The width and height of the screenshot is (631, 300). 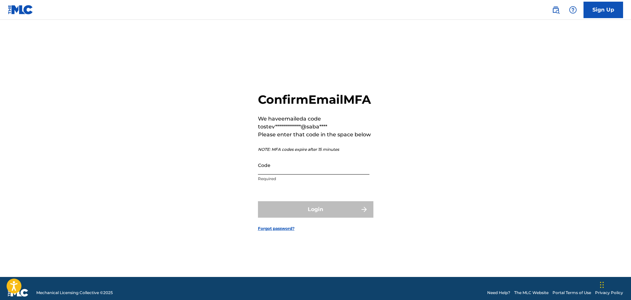 What do you see at coordinates (314, 179) in the screenshot?
I see `p: Required` at bounding box center [314, 179].